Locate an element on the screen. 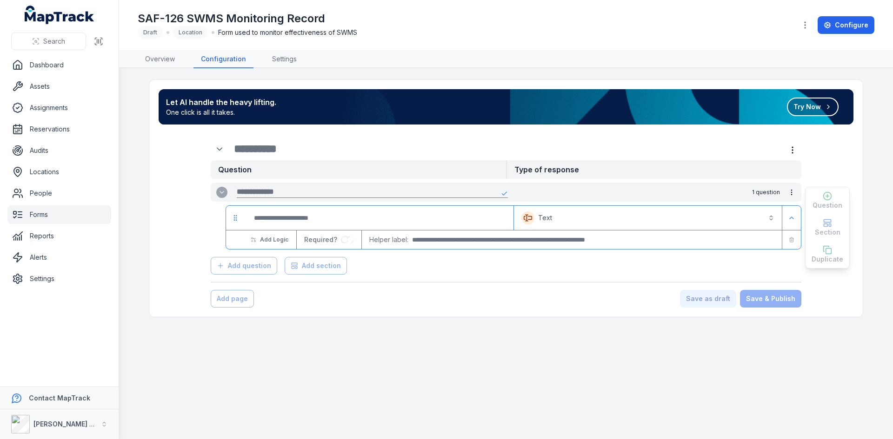 The width and height of the screenshot is (893, 439). a: Audits is located at coordinates (59, 151).